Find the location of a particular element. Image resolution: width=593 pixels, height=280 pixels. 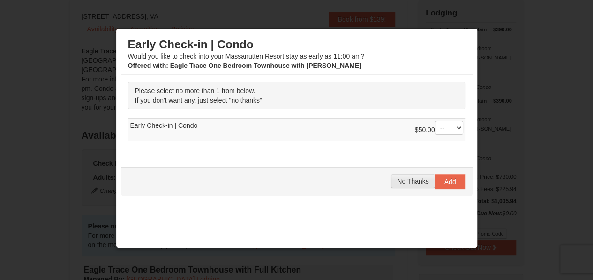

span: Offered with is located at coordinates (147, 66).